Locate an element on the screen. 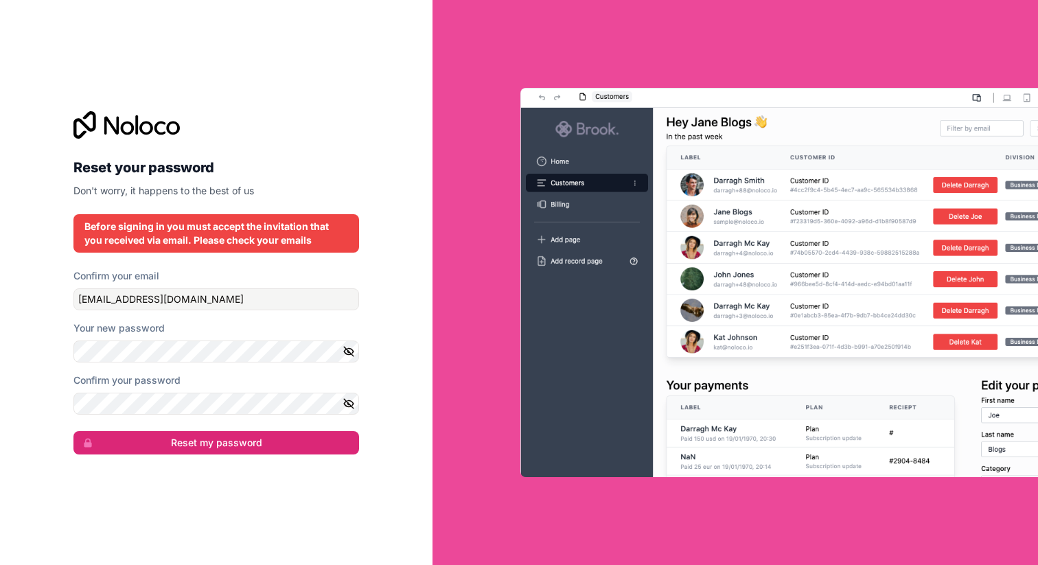 The image size is (1038, 565). button: Reset my password is located at coordinates (216, 443).